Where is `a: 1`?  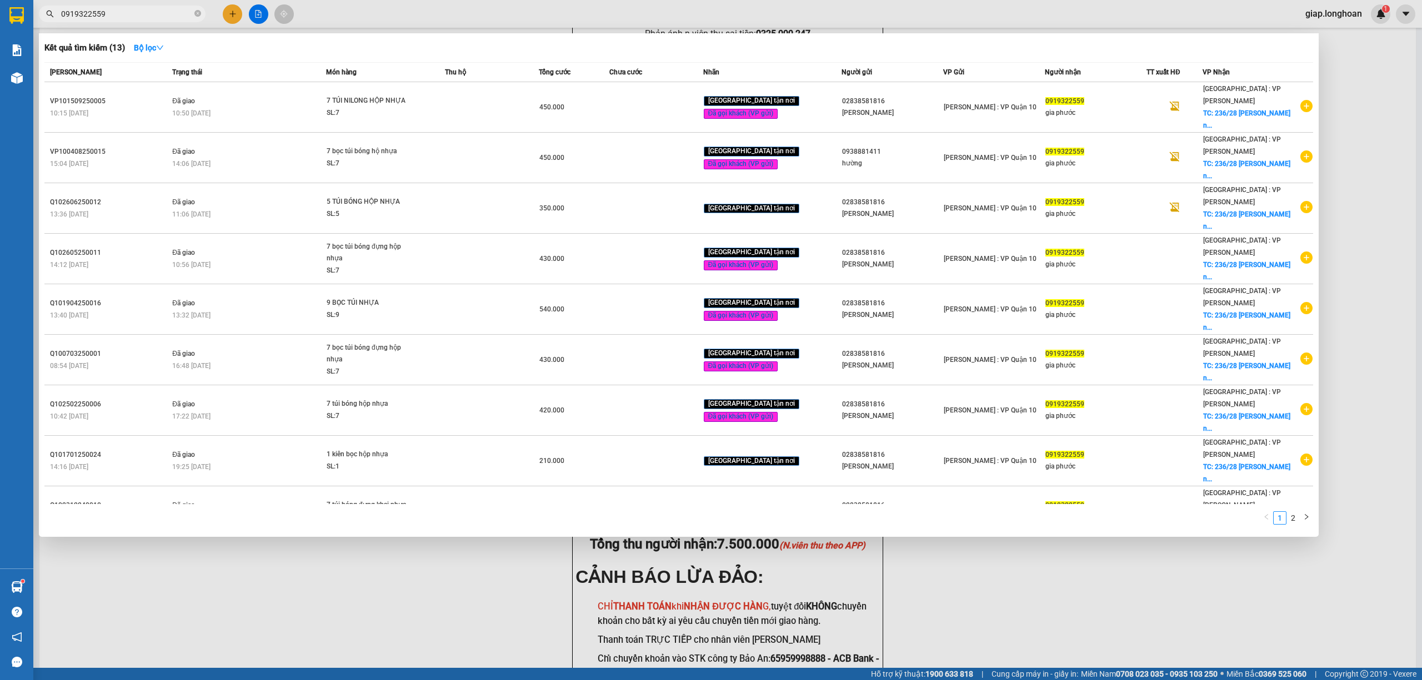 a: 1 is located at coordinates (1280, 518).